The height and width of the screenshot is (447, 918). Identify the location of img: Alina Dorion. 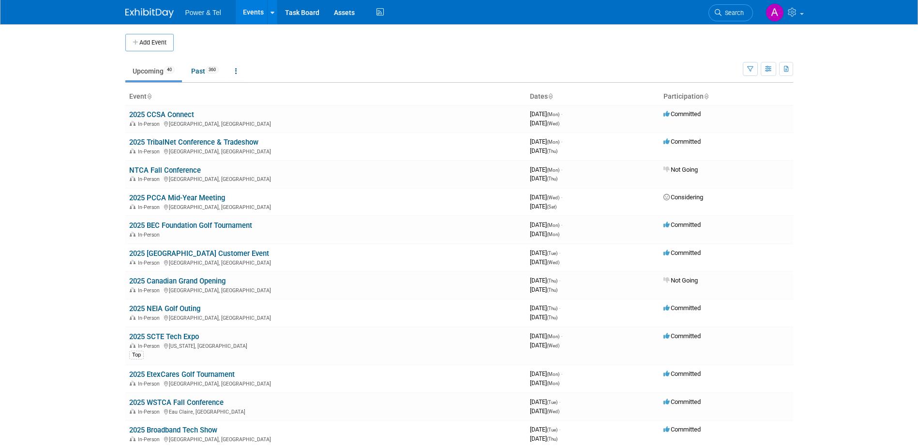
(775, 13).